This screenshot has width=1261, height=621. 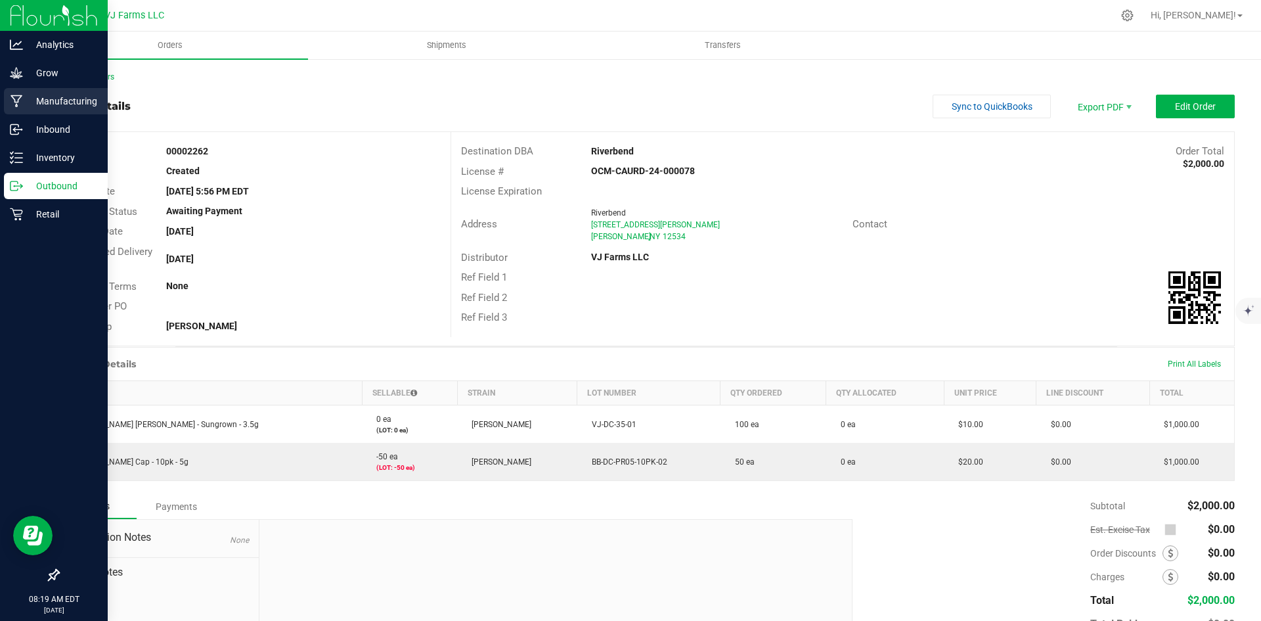 I want to click on strong: Riverbend, so click(x=612, y=151).